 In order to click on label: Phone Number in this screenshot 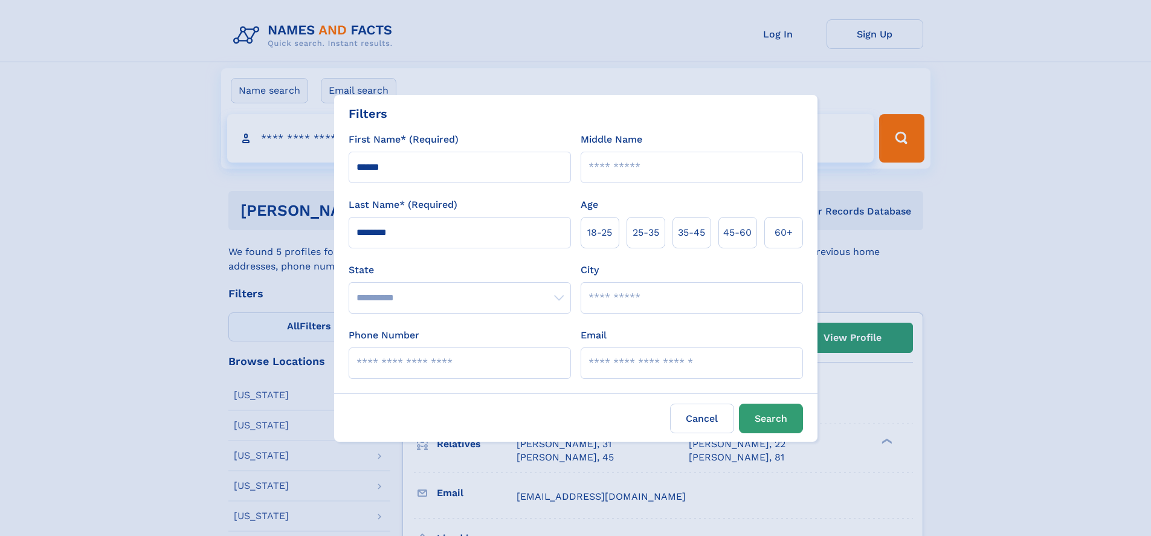, I will do `click(384, 335)`.